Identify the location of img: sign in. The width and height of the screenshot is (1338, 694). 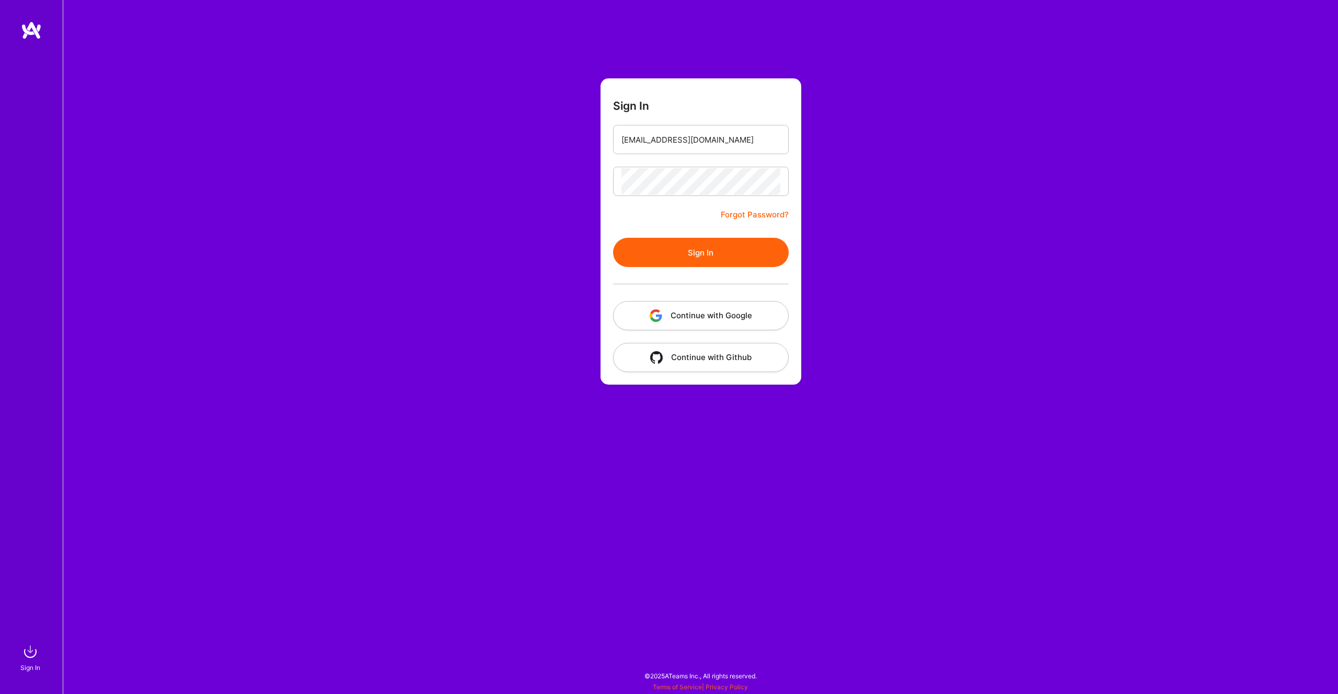
(30, 652).